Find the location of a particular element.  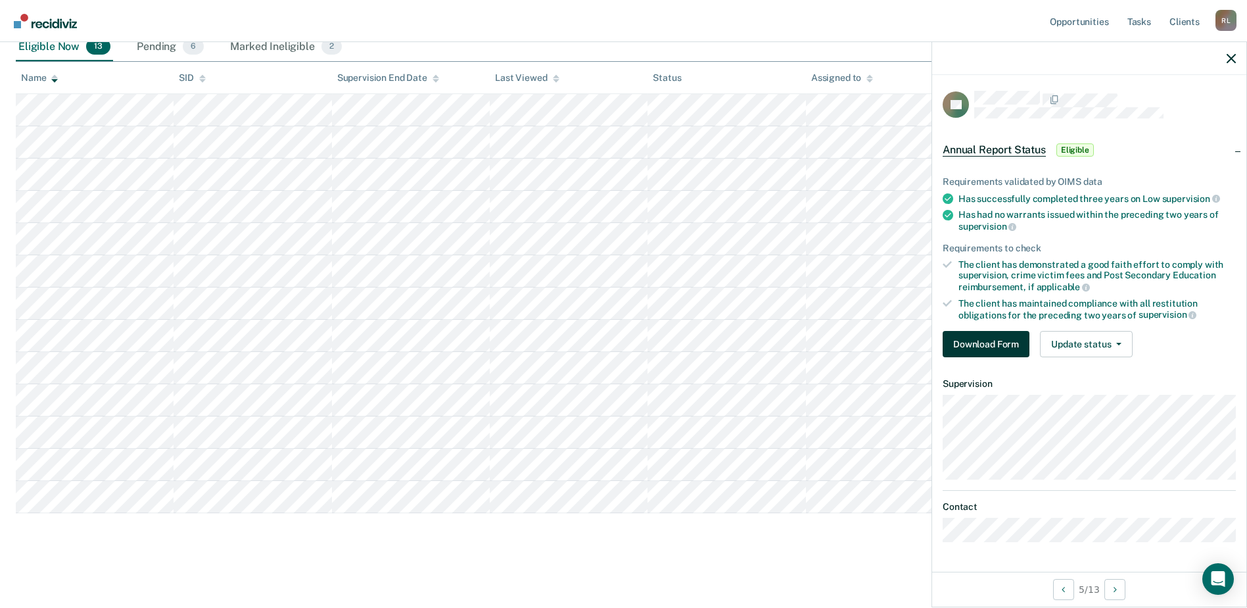

dt: Supervision is located at coordinates (1090, 383).